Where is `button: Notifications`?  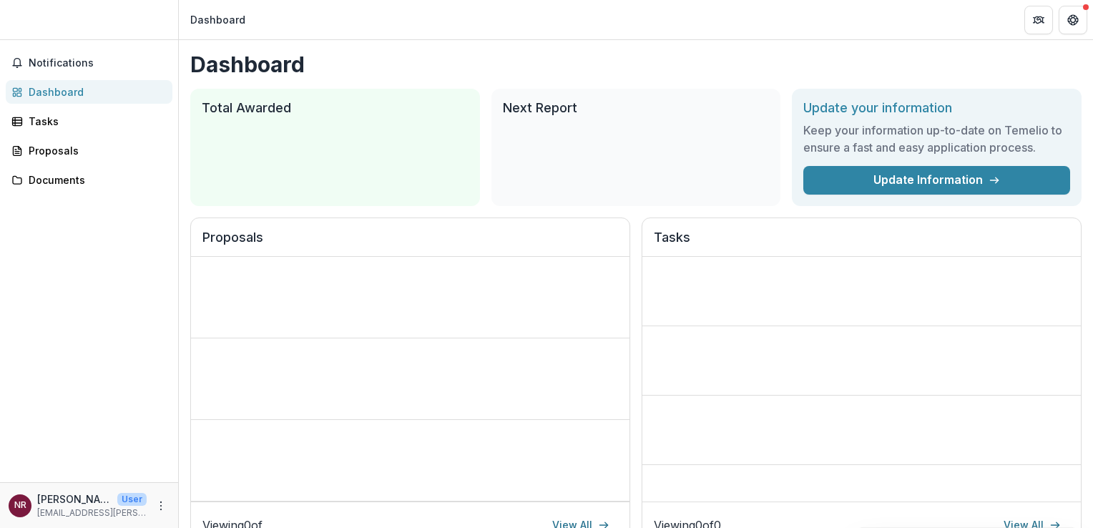 button: Notifications is located at coordinates (89, 63).